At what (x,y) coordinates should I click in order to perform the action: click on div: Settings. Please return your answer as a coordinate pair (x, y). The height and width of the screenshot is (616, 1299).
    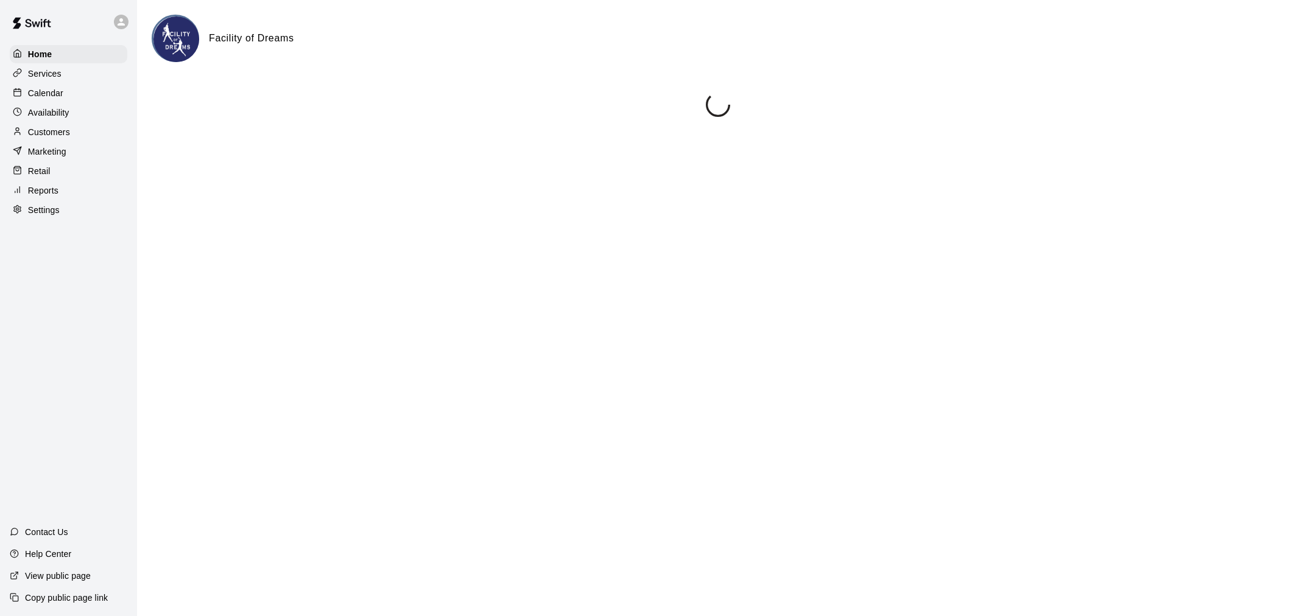
    Looking at the image, I should click on (68, 210).